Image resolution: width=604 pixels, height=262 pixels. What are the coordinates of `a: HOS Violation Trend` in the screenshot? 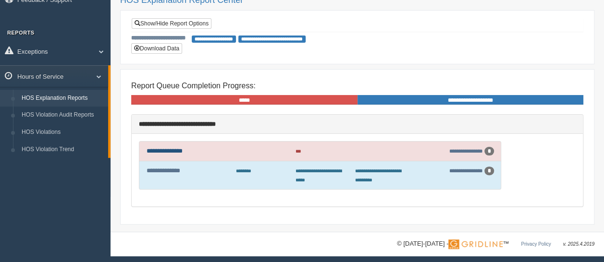 It's located at (62, 150).